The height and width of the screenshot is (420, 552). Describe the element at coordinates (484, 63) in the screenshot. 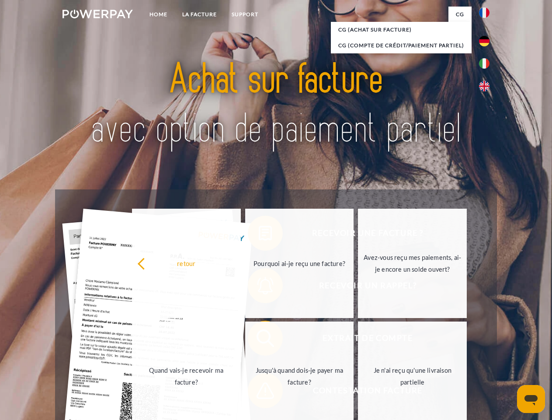

I see `img: it` at that location.